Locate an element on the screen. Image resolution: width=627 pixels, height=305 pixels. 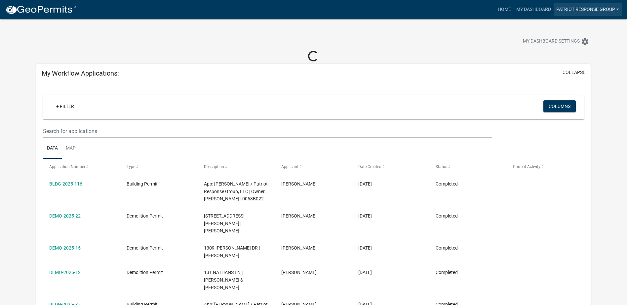
span: 03/26/2025 is located at coordinates (365, 272).